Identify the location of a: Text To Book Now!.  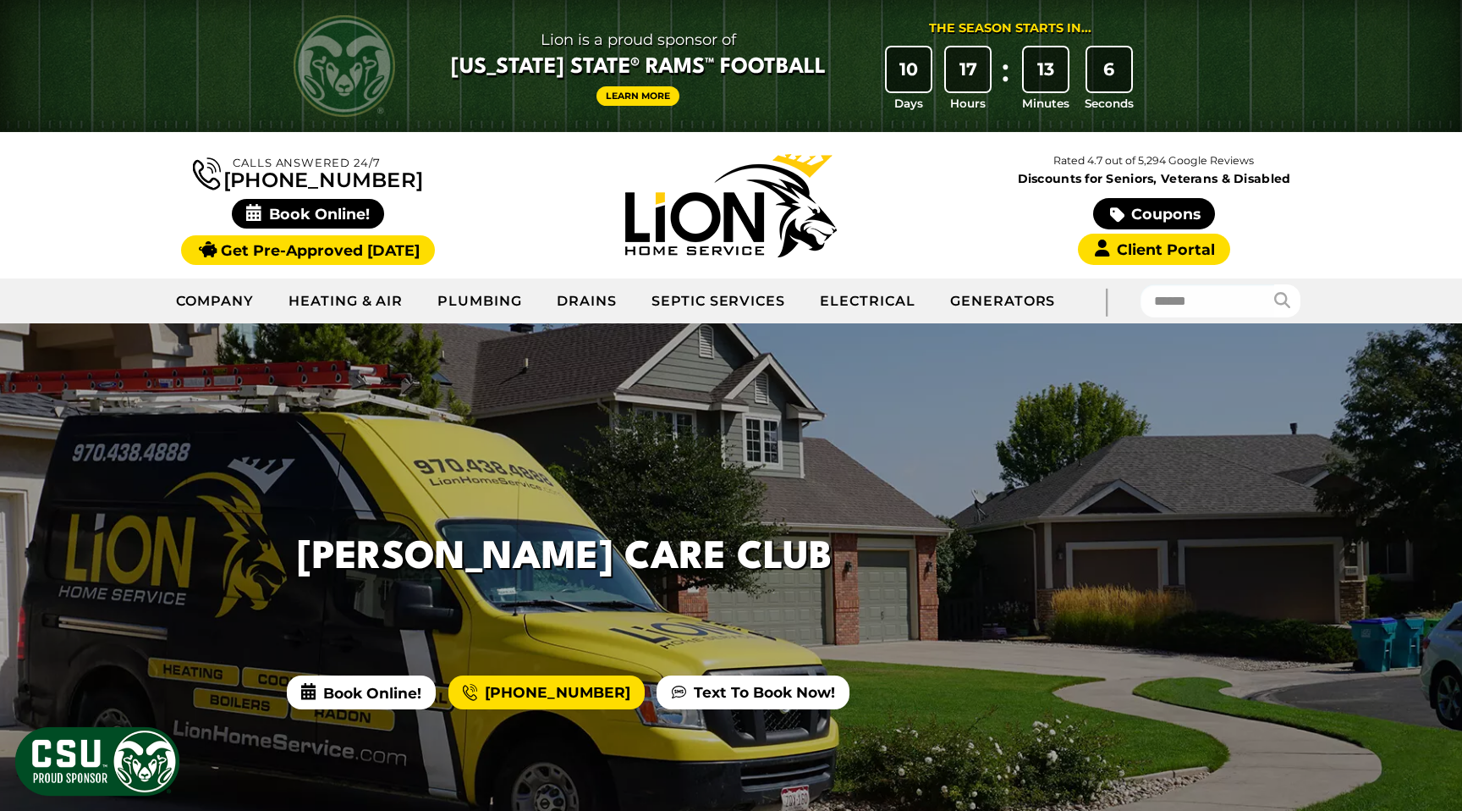
(752, 692).